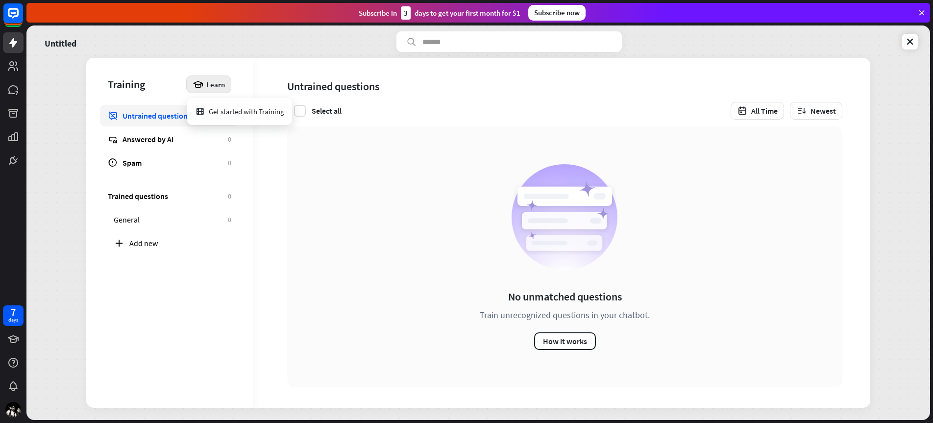 The width and height of the screenshot is (933, 423). I want to click on div: days, so click(13, 320).